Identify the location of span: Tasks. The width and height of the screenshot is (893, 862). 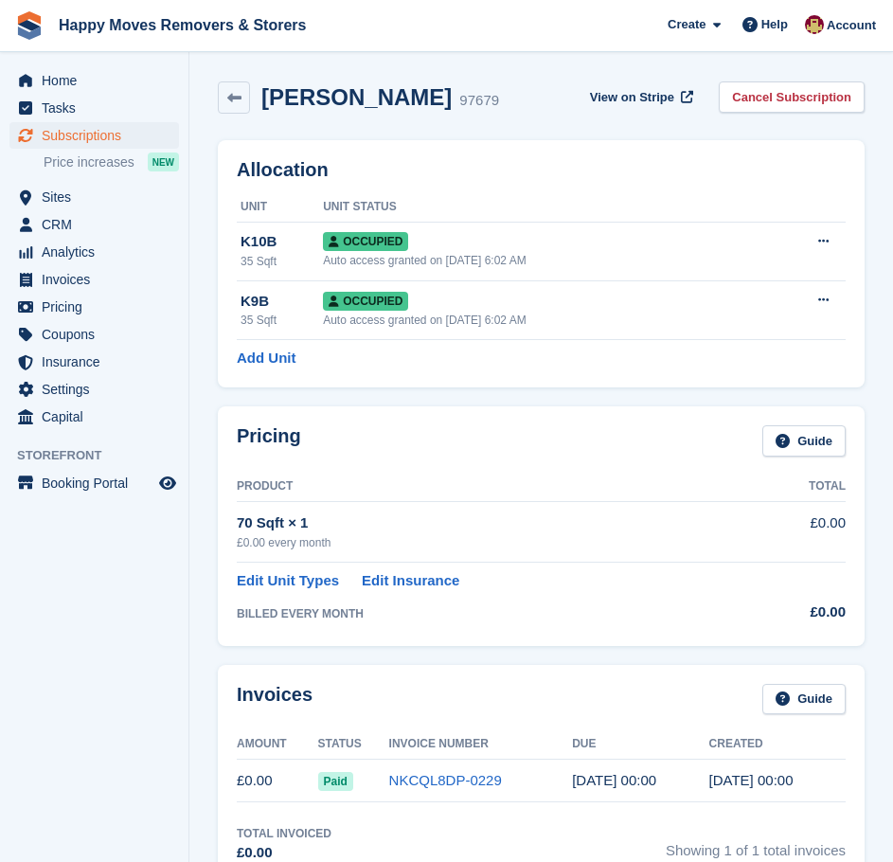
(99, 108).